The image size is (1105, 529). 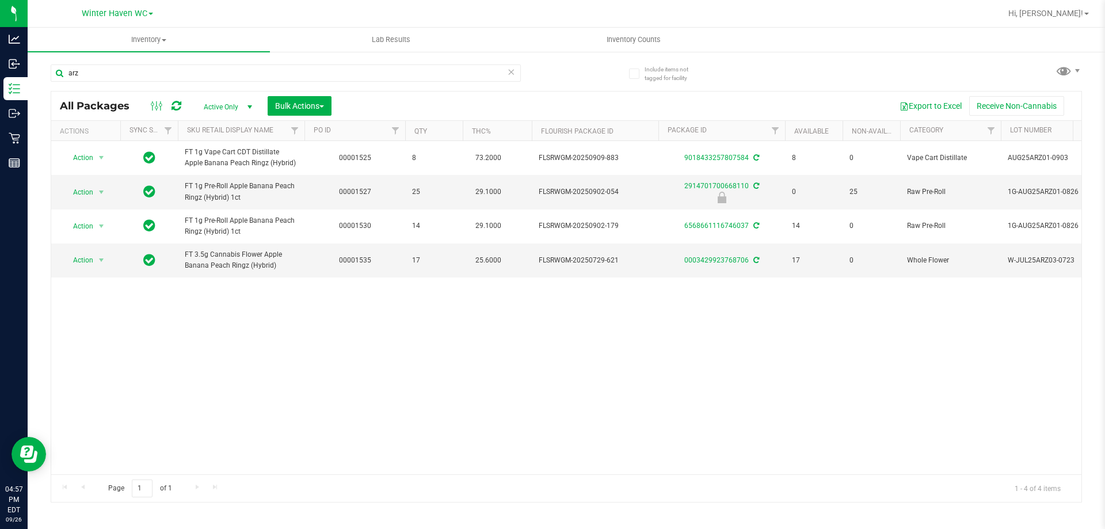 What do you see at coordinates (877, 131) in the screenshot?
I see `a: Non-Available` at bounding box center [877, 131].